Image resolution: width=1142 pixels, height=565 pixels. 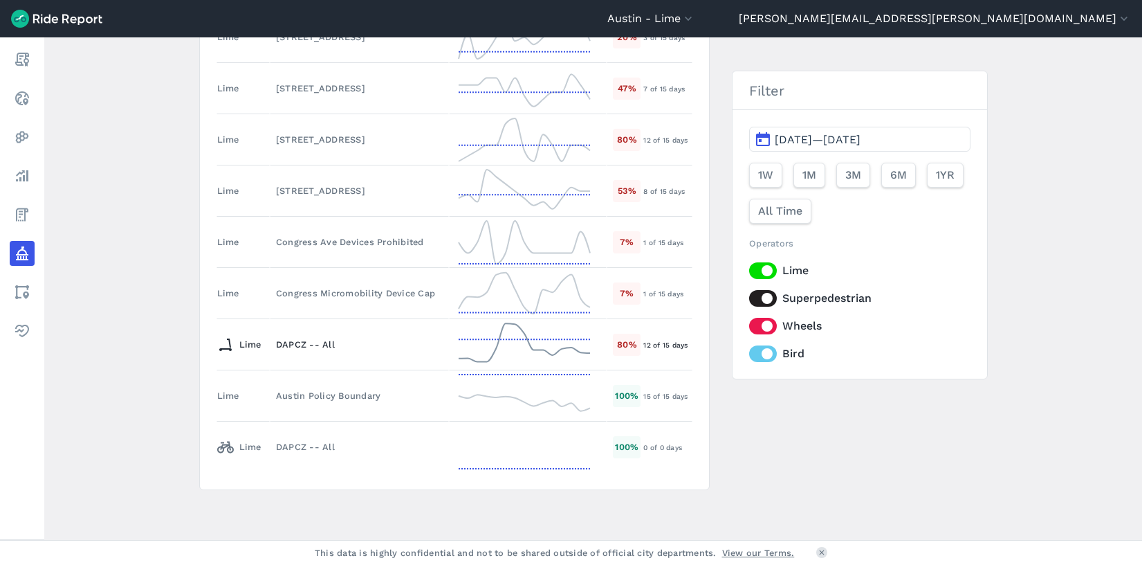 What do you see at coordinates (627, 190) in the screenshot?
I see `div: 53 %` at bounding box center [627, 190].